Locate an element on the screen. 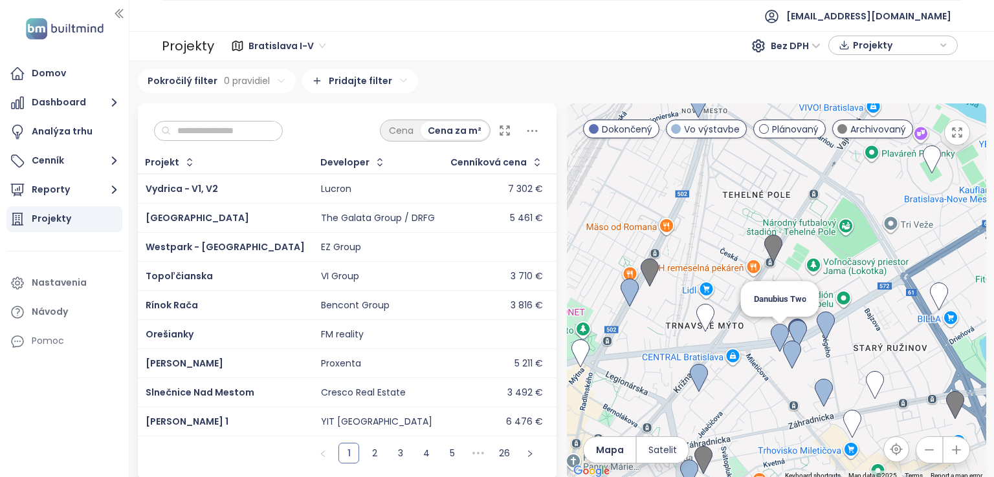  div: Developer is located at coordinates (345, 162).